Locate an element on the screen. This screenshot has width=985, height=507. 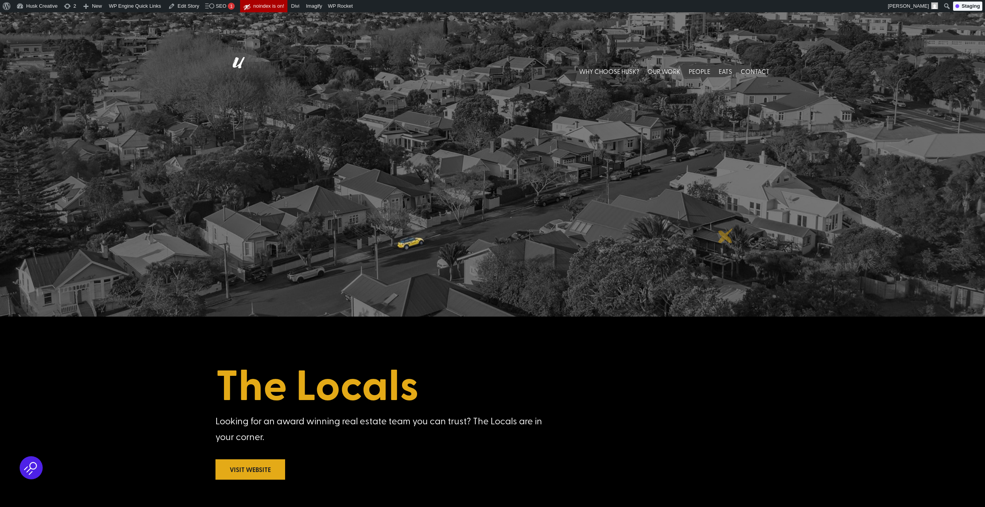
h1: The Locals is located at coordinates (493, 386).